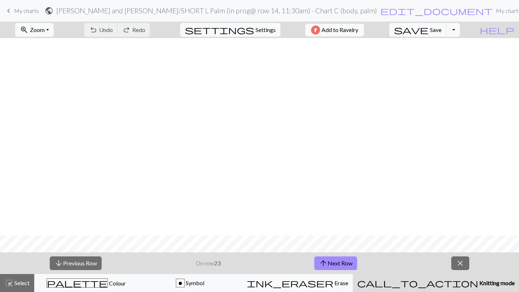  What do you see at coordinates (436, 11) in the screenshot?
I see `span: edit_document` at bounding box center [436, 11].